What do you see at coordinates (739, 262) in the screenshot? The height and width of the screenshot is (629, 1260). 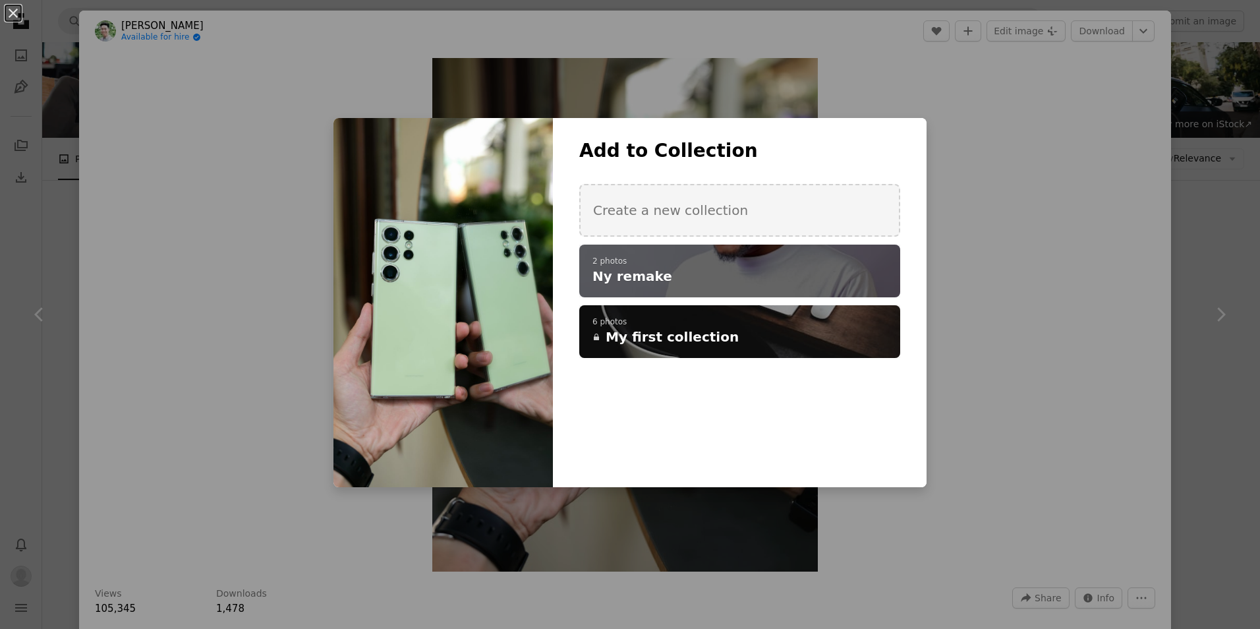 I see `p: 2 photos` at bounding box center [739, 262].